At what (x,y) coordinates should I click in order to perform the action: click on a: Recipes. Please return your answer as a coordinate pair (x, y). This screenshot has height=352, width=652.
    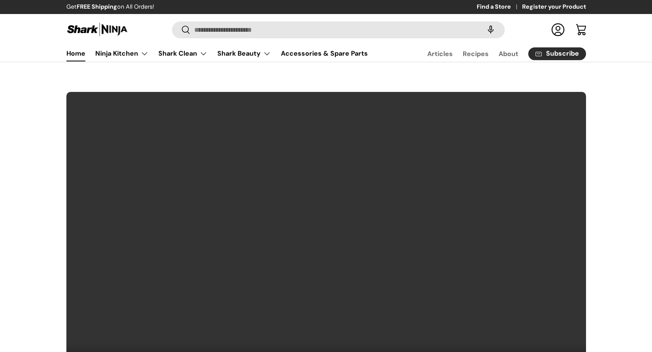
    Looking at the image, I should click on (475, 54).